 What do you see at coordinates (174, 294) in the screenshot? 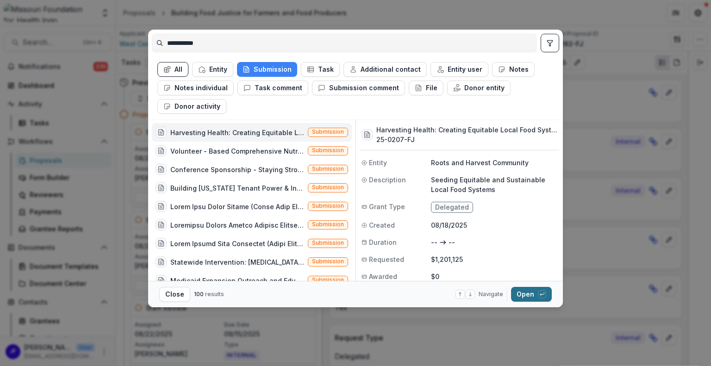
I see `button: Close` at bounding box center [174, 294].